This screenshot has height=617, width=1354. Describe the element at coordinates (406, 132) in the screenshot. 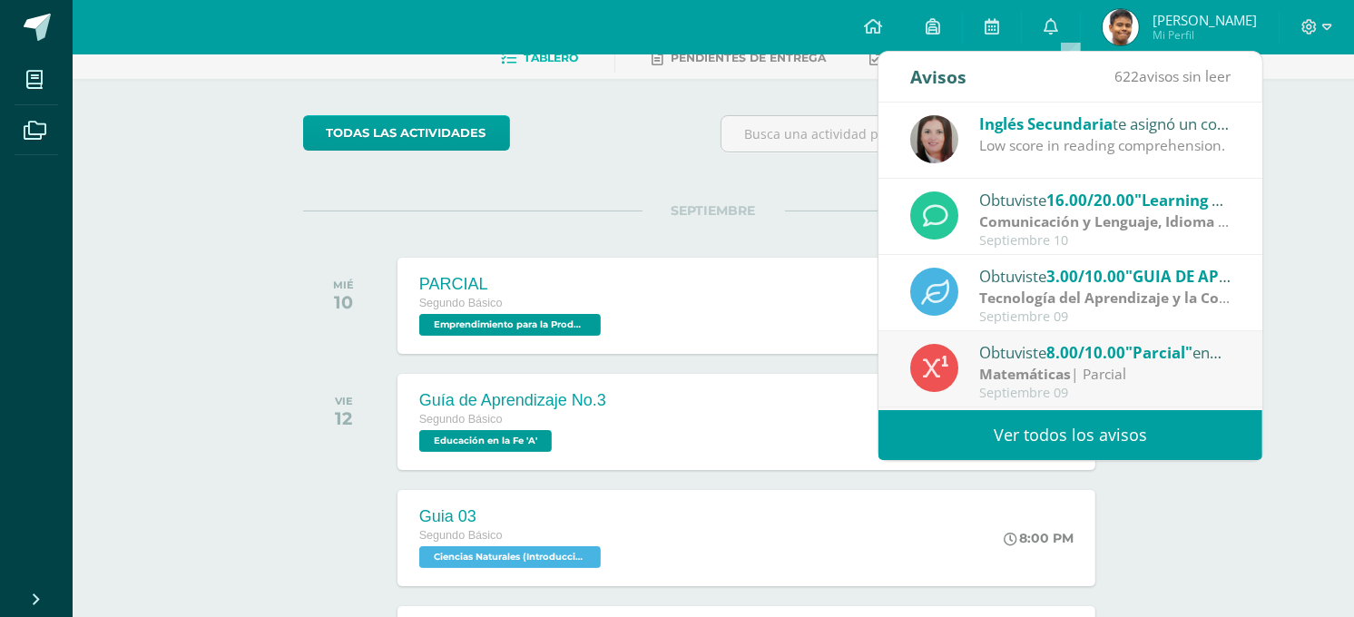

I see `a: todas las Actividades` at that location.